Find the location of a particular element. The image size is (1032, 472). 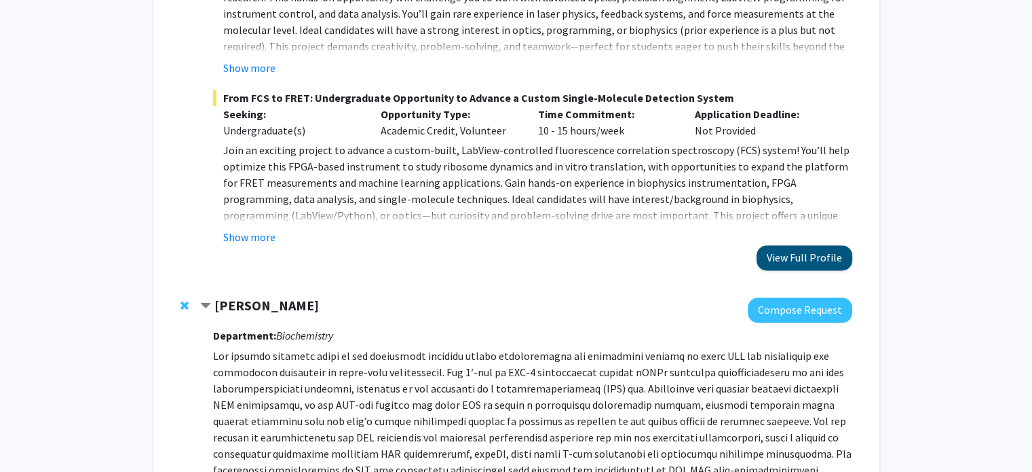

div: Undergraduate(s) is located at coordinates (292, 130).